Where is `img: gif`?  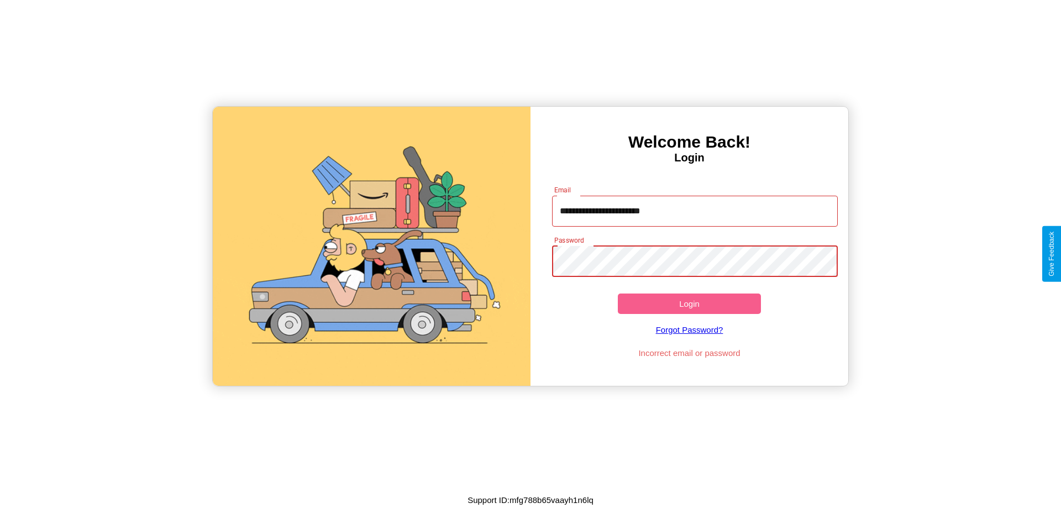
img: gif is located at coordinates (371, 246).